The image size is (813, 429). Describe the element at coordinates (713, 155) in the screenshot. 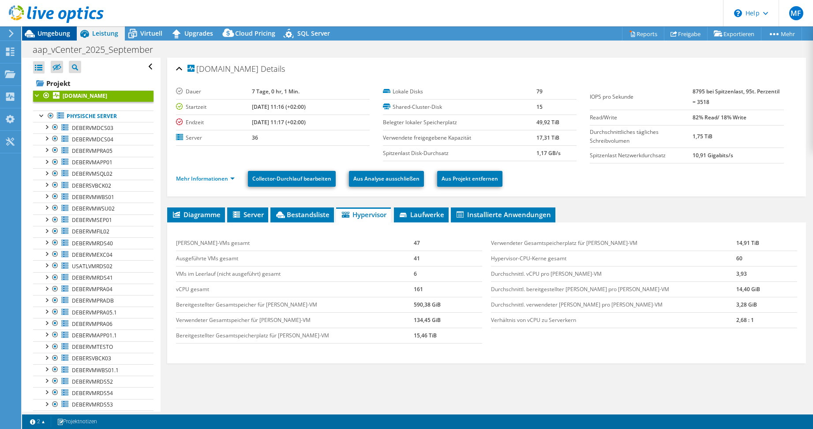

I see `b: 10,91 Gigabits/s` at that location.